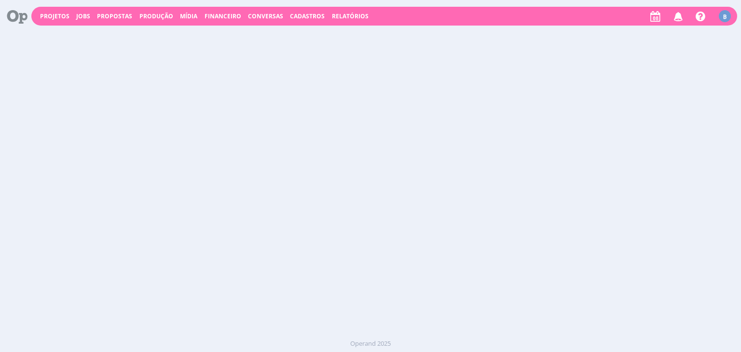 Image resolution: width=741 pixels, height=352 pixels. Describe the element at coordinates (307, 16) in the screenshot. I see `span: Cadastros` at that location.